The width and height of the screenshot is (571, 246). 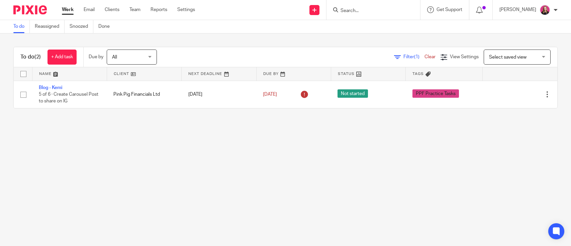 What do you see at coordinates (96, 57) in the screenshot?
I see `p: Due by` at bounding box center [96, 57].